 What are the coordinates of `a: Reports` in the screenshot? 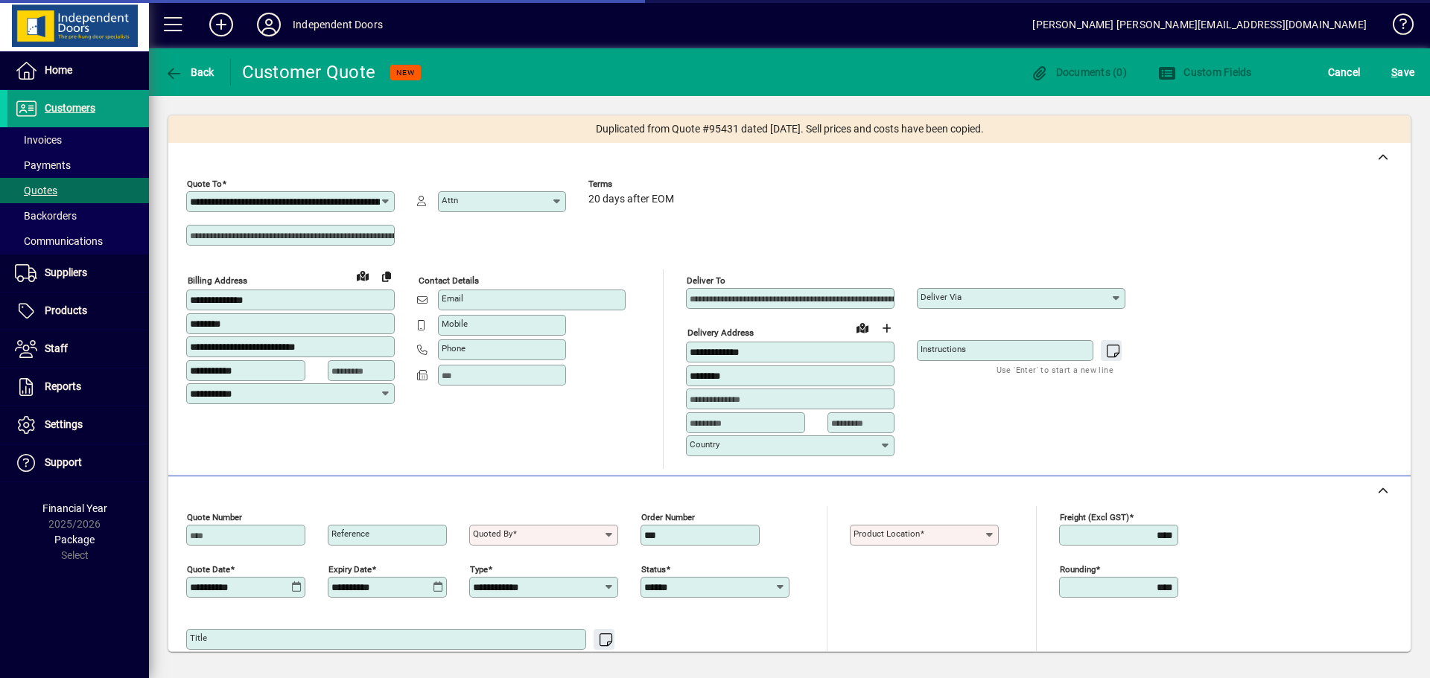 It's located at (78, 387).